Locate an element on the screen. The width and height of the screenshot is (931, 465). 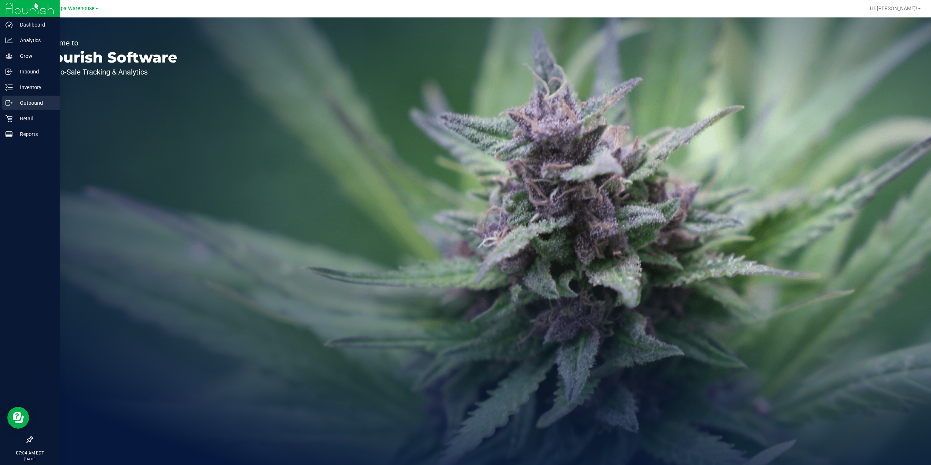
inline-svg: Outbound is located at coordinates (9, 103).